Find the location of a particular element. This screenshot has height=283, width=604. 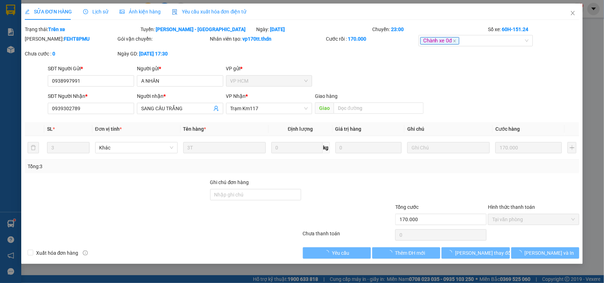

span: Yêu cầu xuất hóa đơn điện tử is located at coordinates (209, 12).